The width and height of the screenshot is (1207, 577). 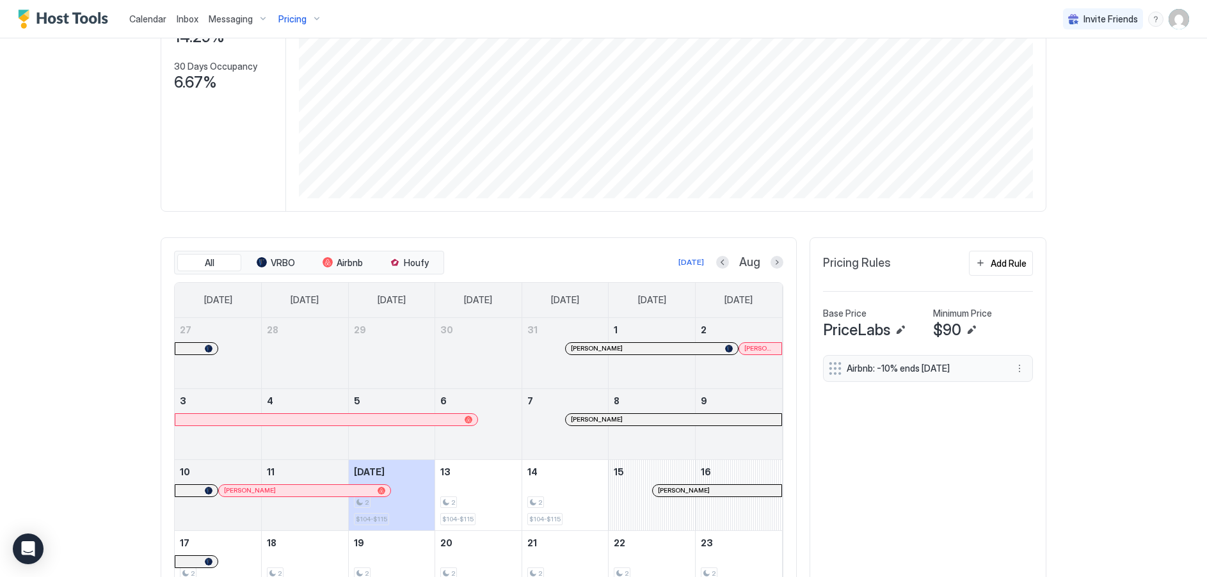 I want to click on td: August 10, 2025, so click(x=218, y=495).